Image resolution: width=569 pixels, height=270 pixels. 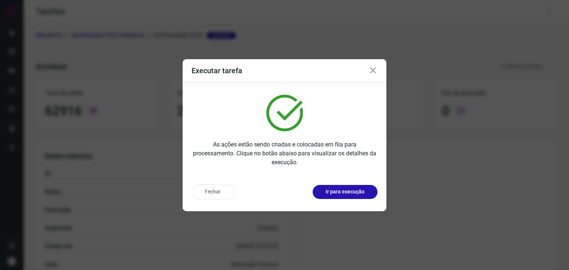 I want to click on button: Fechar, so click(x=213, y=192).